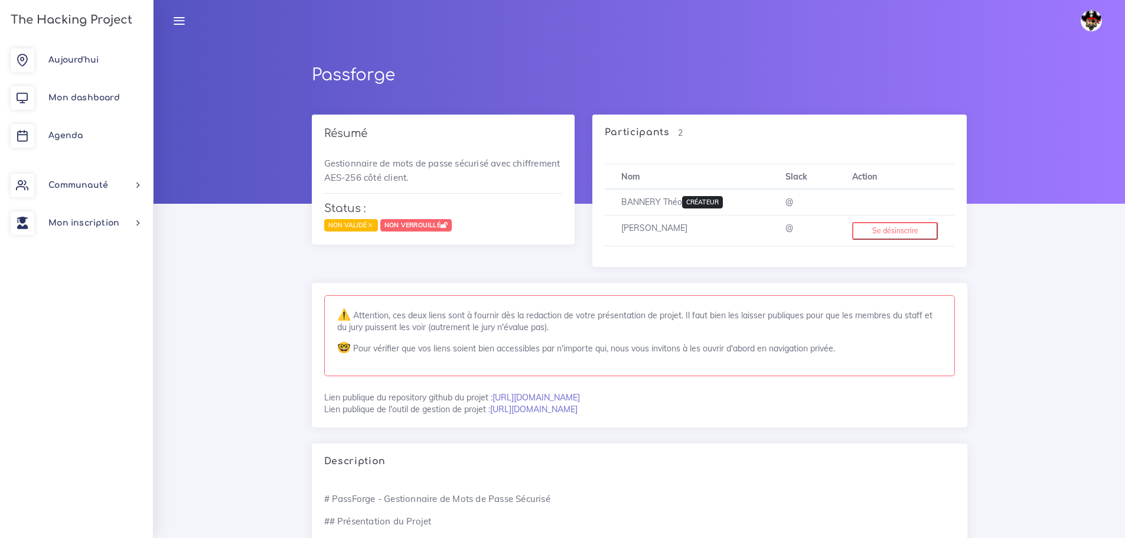  What do you see at coordinates (802, 177) in the screenshot?
I see `th: Slack` at bounding box center [802, 177].